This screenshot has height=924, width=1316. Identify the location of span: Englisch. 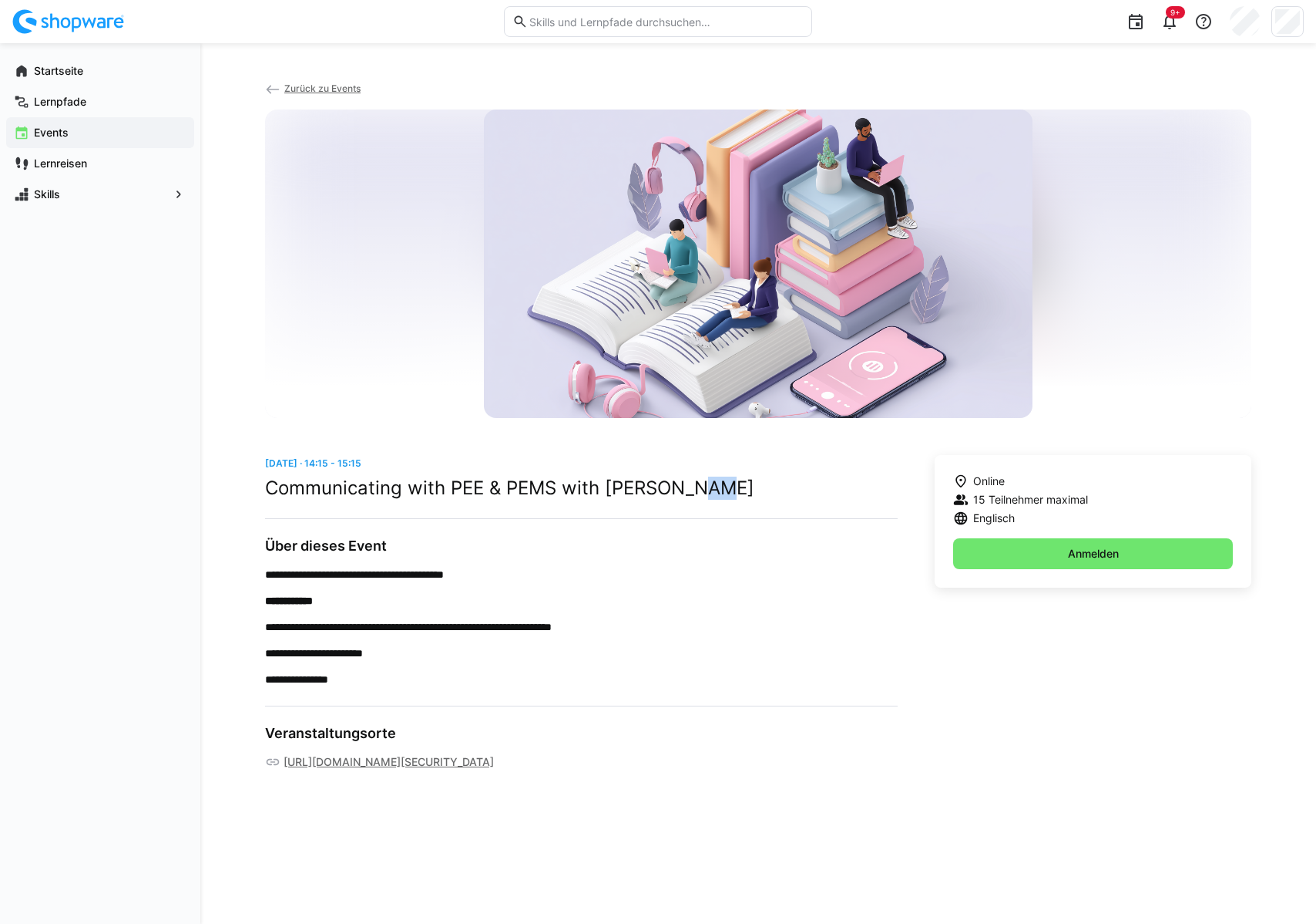
(994, 519).